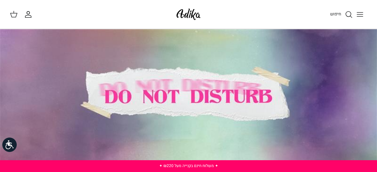 This screenshot has height=172, width=377. What do you see at coordinates (188, 14) in the screenshot?
I see `a: Adika IL` at bounding box center [188, 14].